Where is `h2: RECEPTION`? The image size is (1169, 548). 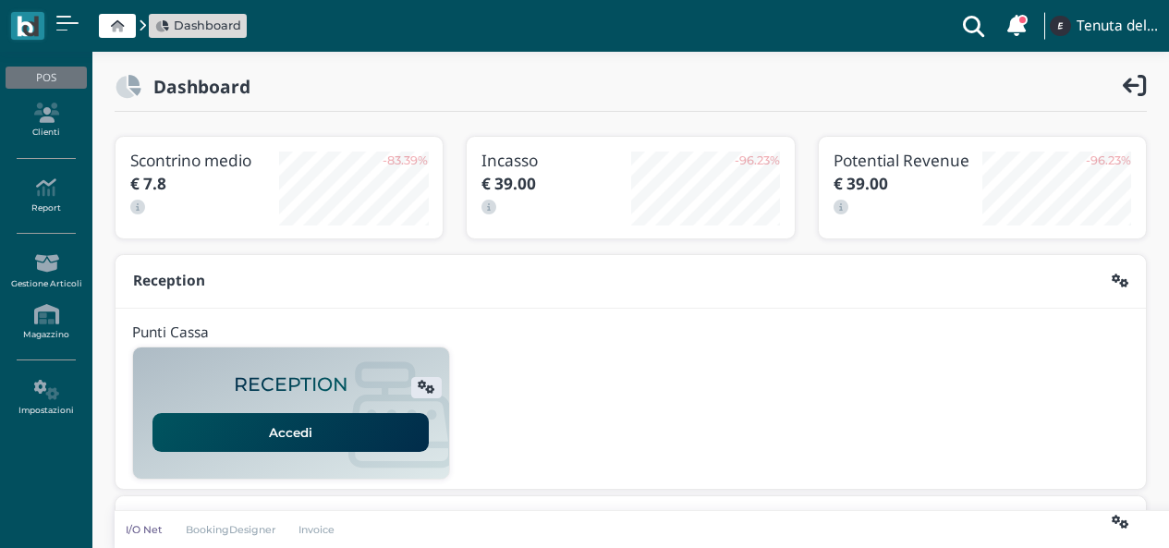 h2: RECEPTION is located at coordinates (291, 384).